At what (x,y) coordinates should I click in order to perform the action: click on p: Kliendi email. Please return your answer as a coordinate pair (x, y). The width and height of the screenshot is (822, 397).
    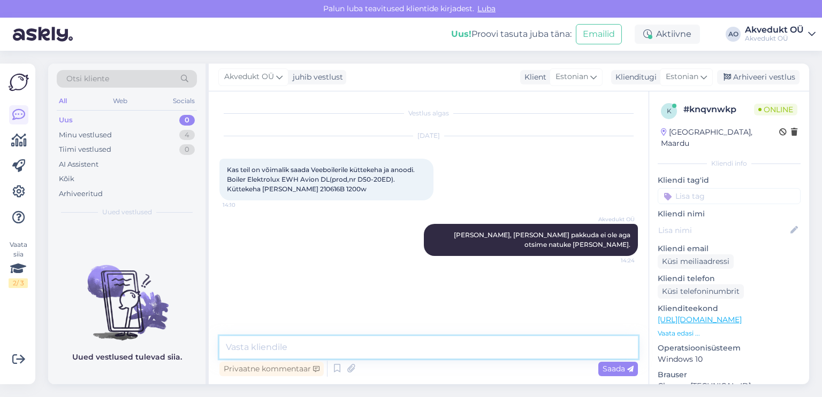
    Looking at the image, I should click on (729, 249).